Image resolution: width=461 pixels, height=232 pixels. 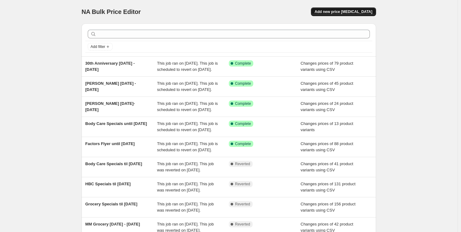 What do you see at coordinates (327, 86) in the screenshot?
I see `span: Changes prices of 45 product variants using CSV` at bounding box center [327, 86].